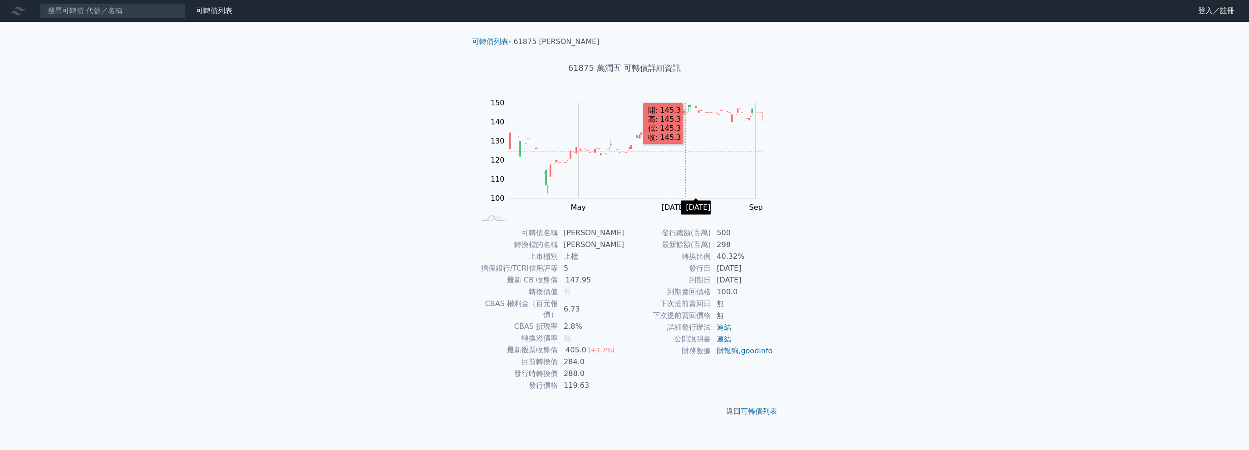 The width and height of the screenshot is (1249, 450). What do you see at coordinates (668, 339) in the screenshot?
I see `td: 公開說明書` at bounding box center [668, 339].